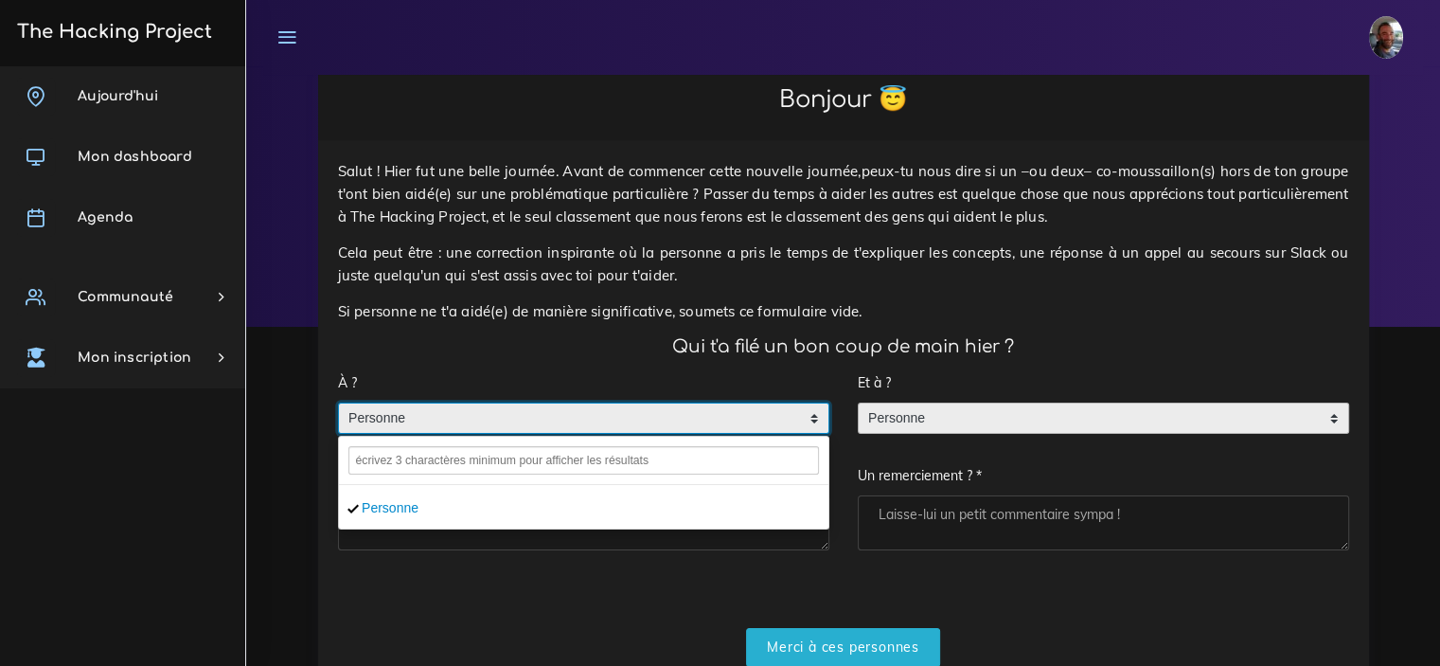 Image resolution: width=1440 pixels, height=666 pixels. I want to click on img: buzfeicrkgnctnff1p9r.jpg, so click(1386, 37).